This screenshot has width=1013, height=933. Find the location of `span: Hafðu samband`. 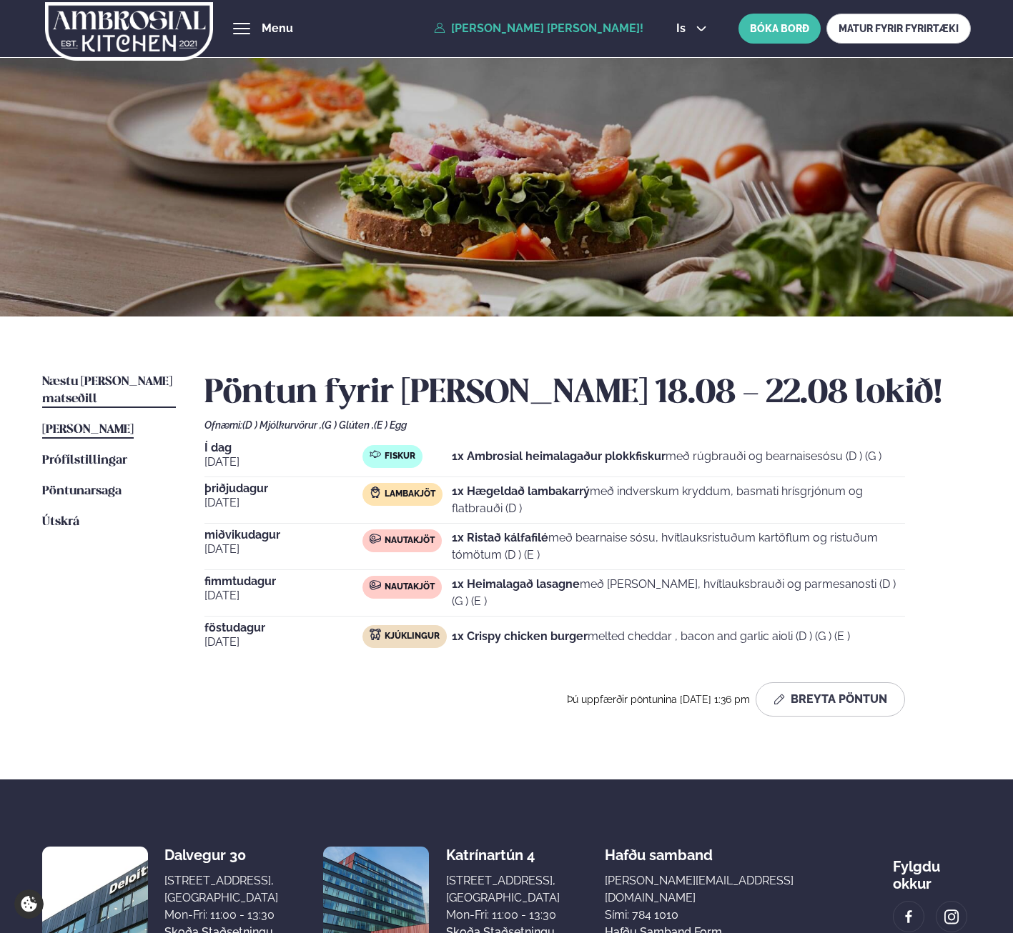

span: Hafðu samband is located at coordinates (658, 850).